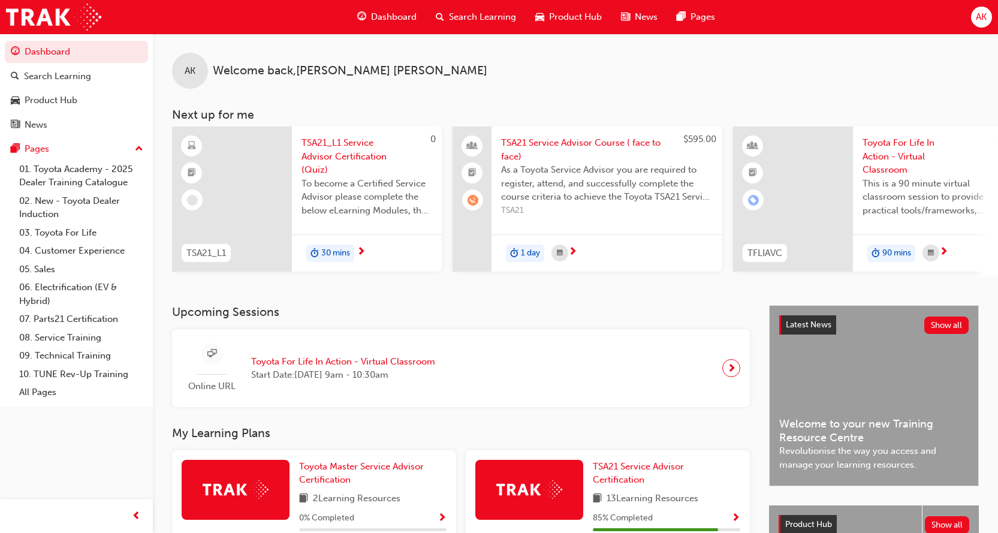  What do you see at coordinates (625, 17) in the screenshot?
I see `span: news-icon` at bounding box center [625, 17].